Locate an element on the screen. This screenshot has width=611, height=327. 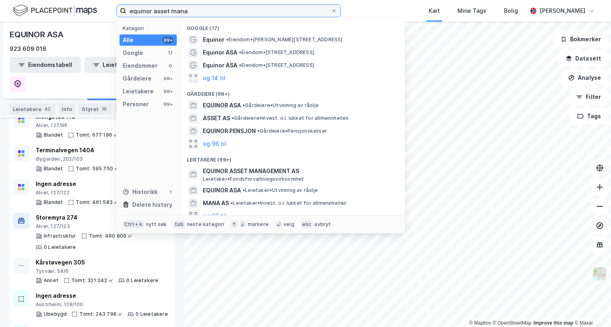
div: Tomt: 677 196 ㎡ is located at coordinates (97, 135).